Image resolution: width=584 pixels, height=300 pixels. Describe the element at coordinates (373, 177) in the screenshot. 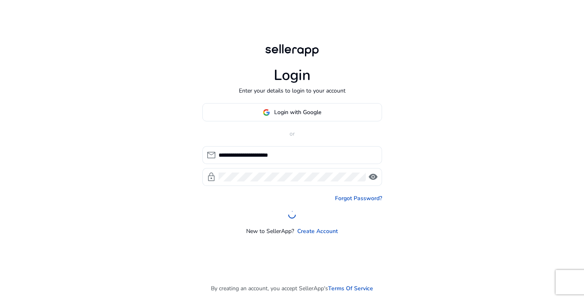

I see `span: visibility` at that location.